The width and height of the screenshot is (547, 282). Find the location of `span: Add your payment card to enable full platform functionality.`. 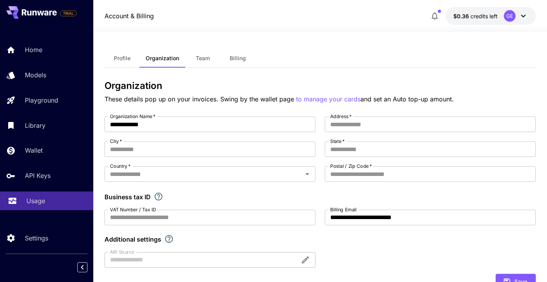

span: Add your payment card to enable full platform functionality. is located at coordinates (68, 13).